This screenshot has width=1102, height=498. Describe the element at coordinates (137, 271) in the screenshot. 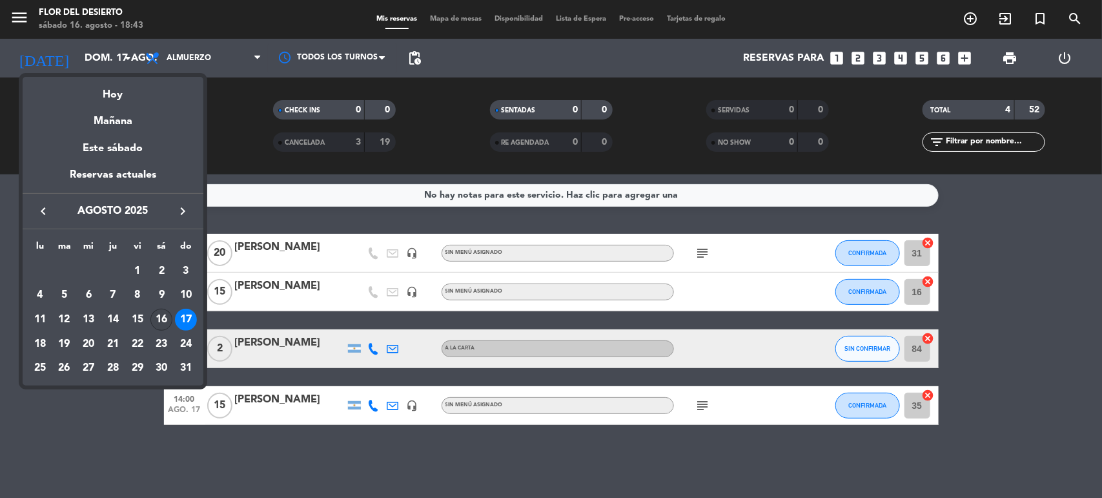

I see `td: 1 de agosto de 2025` at that location.